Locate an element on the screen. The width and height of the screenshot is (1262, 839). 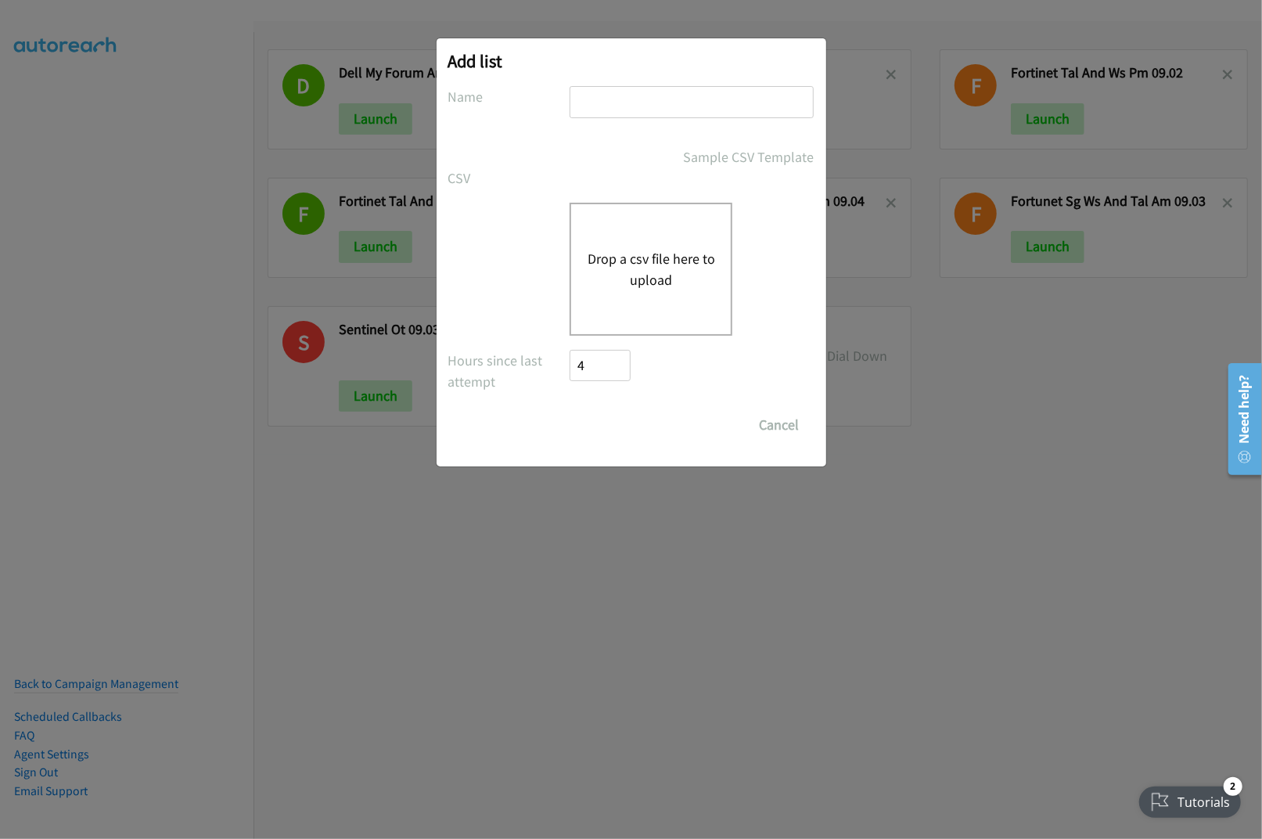
button: Cancel is located at coordinates (780, 425).